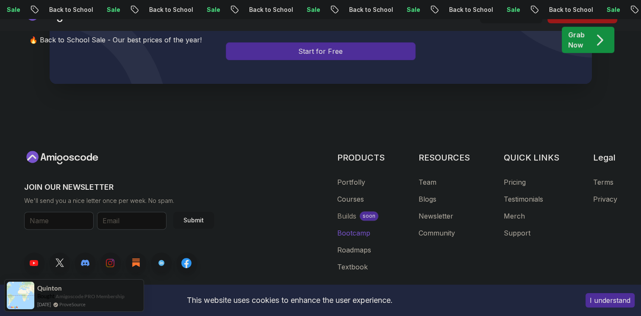  Describe the element at coordinates (354, 233) in the screenshot. I see `a: Bootcamp` at that location.